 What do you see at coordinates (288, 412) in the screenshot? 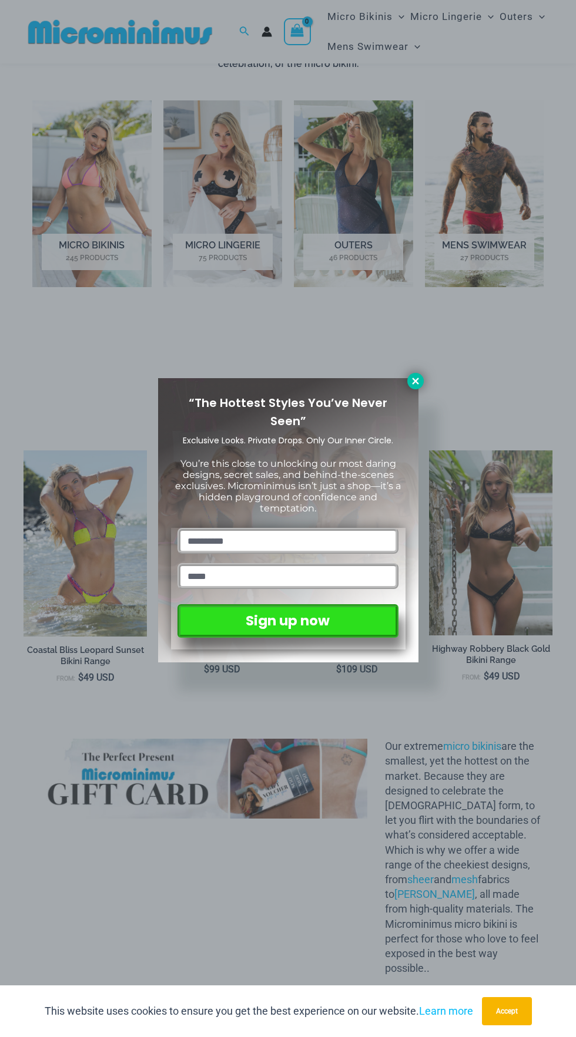
I see `span: “The Hottest Styles You’ve Never Seen”` at bounding box center [288, 412].